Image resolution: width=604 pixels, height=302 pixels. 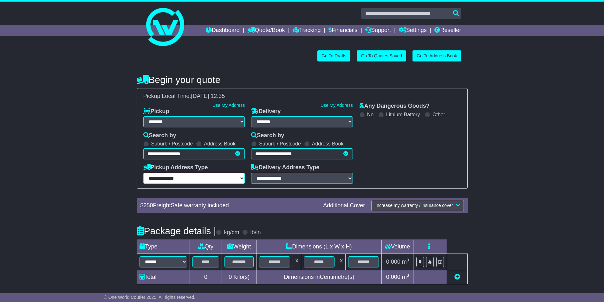 I want to click on label: lb/in, so click(x=255, y=233).